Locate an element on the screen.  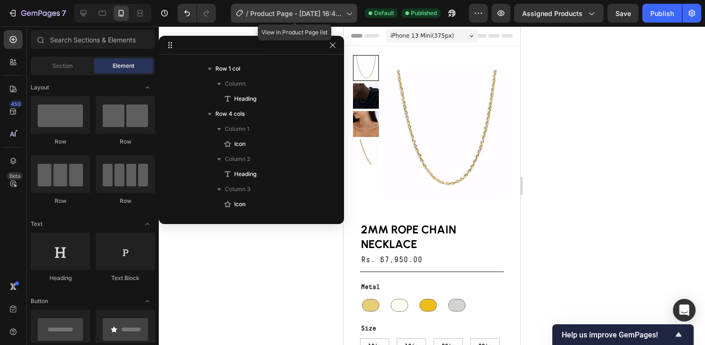
span: 16in is located at coordinates (31, 320).